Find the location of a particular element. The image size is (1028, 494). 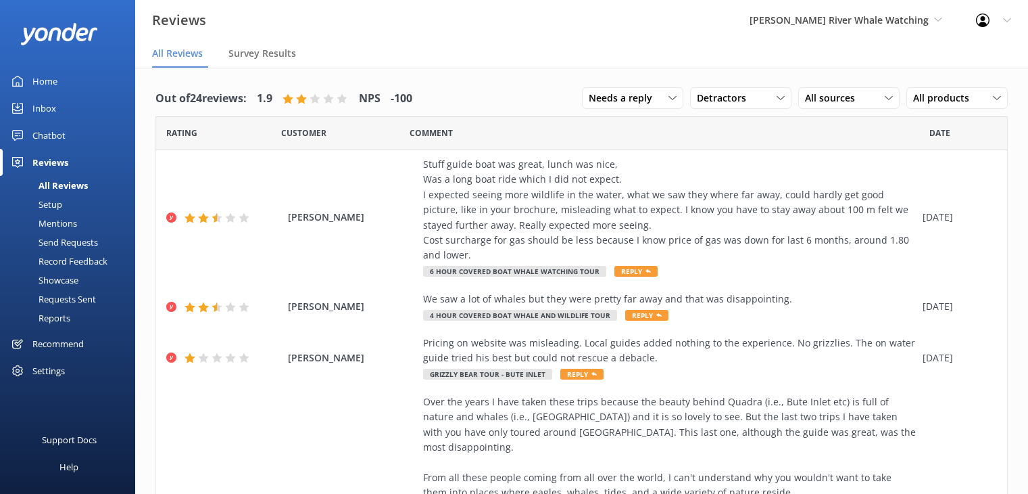

div: We saw a lot of whales but they were pretty far away and that was disappointing. is located at coordinates (669, 299).